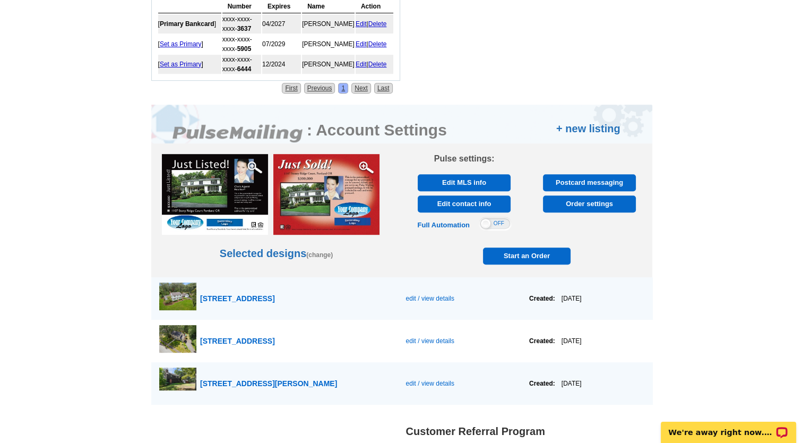 The height and width of the screenshot is (443, 803). Describe the element at coordinates (464, 204) in the screenshot. I see `a: Edit contact info` at that location.